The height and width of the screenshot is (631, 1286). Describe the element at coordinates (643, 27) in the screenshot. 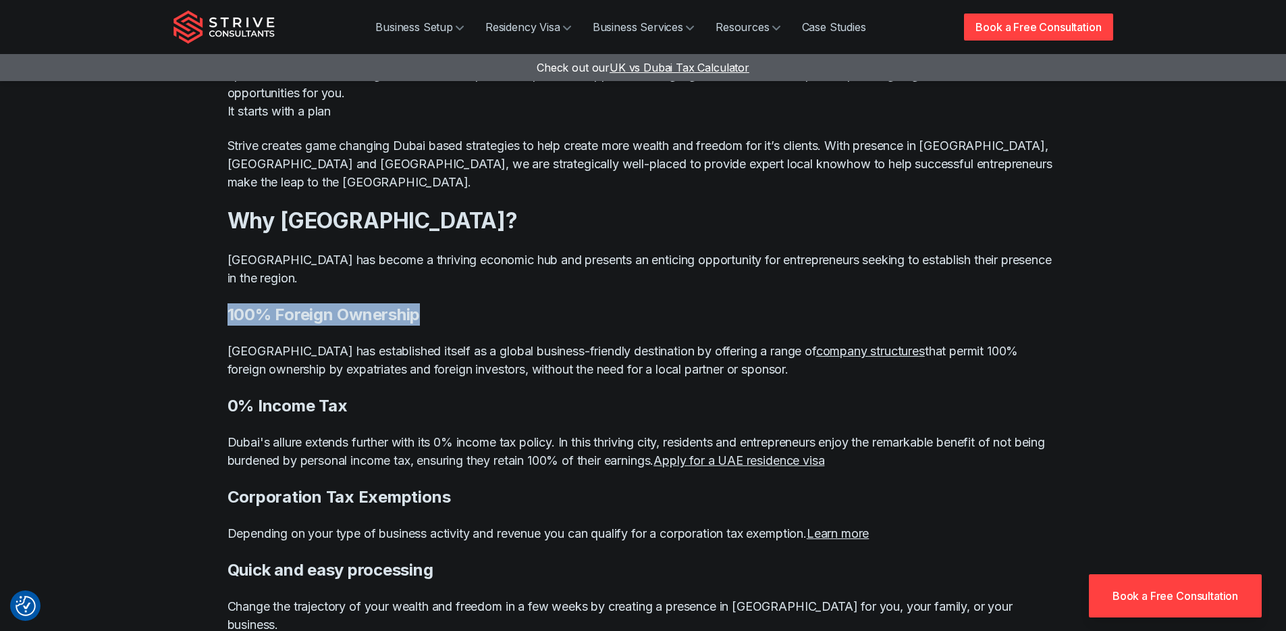

I see `a: Business Services` at that location.